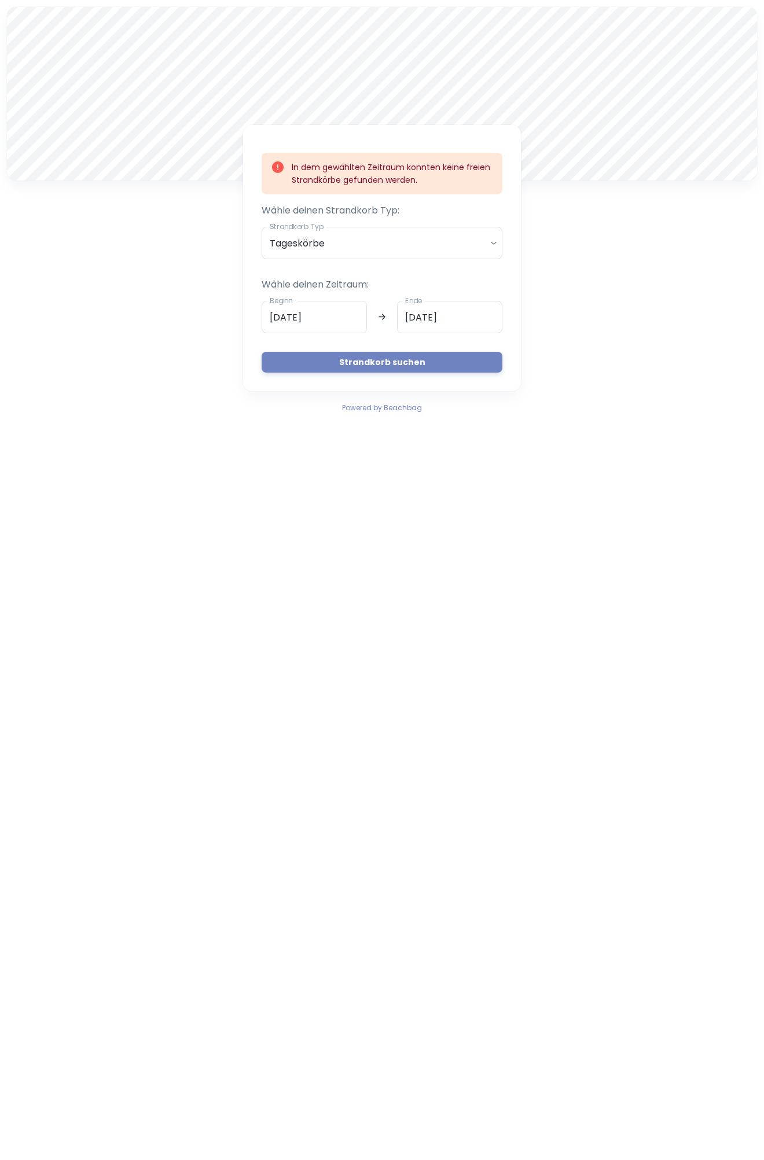 The image size is (764, 1160). What do you see at coordinates (382, 211) in the screenshot?
I see `p: Wähle deinen Strandkorb Typ:` at bounding box center [382, 211].